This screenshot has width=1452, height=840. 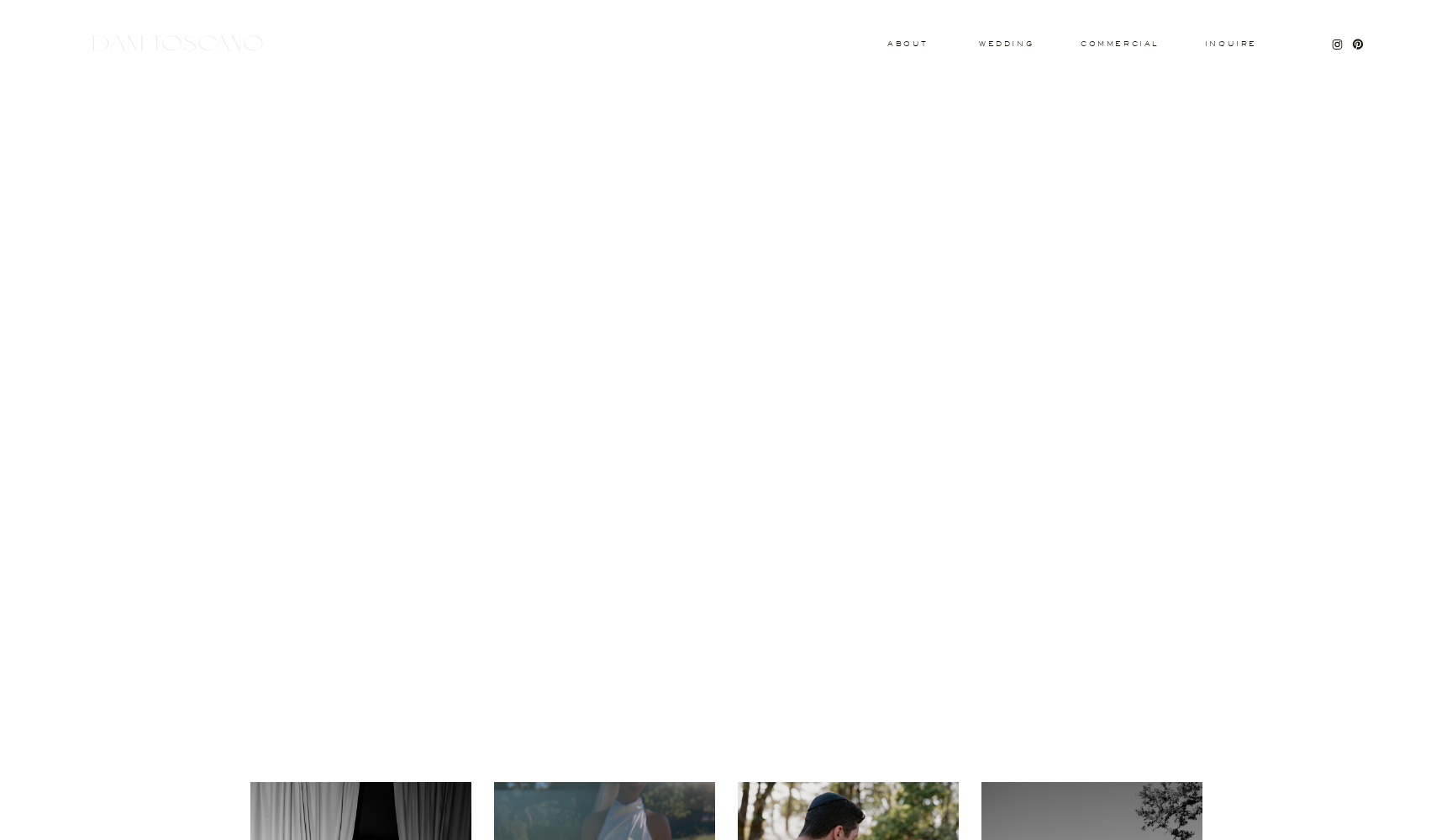 I want to click on h3: Inquire, so click(x=1231, y=44).